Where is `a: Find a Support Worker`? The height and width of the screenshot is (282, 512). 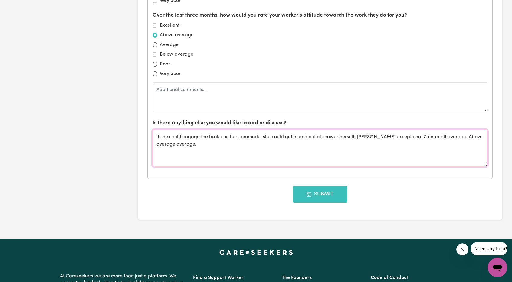
a: Find a Support Worker is located at coordinates (218, 278).